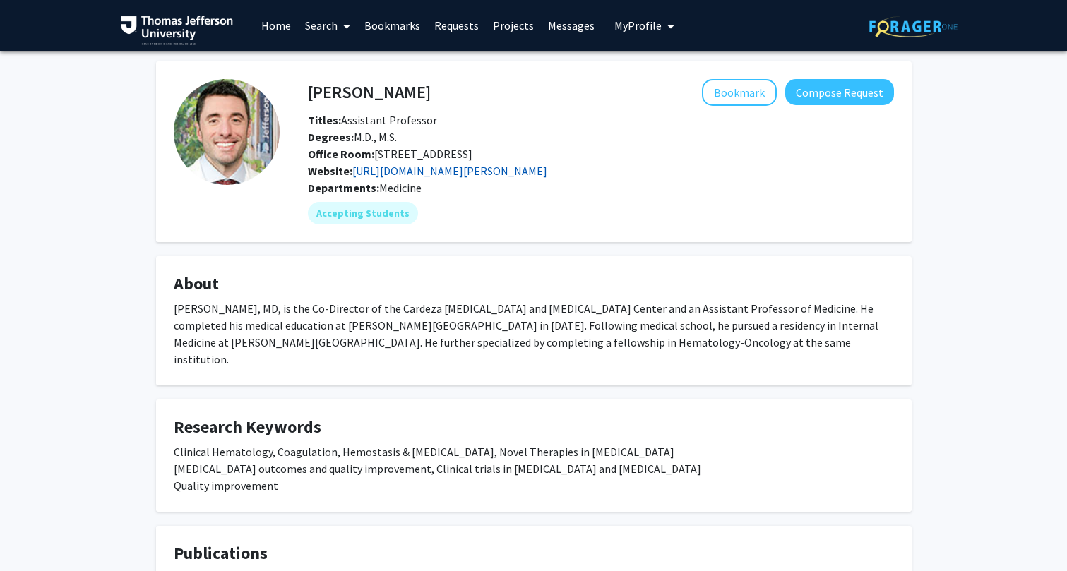 The height and width of the screenshot is (571, 1067). Describe the element at coordinates (352, 137) in the screenshot. I see `span: M.D., M.S.` at that location.